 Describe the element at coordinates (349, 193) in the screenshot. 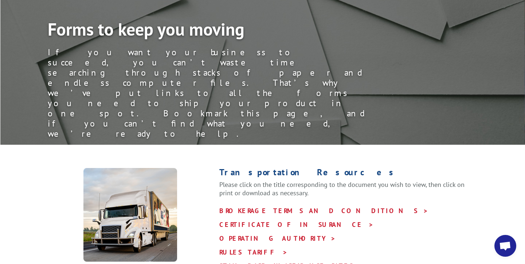

I see `p: Please click on the title corresponding to the document you wish to view, then click on print or ...` at that location.